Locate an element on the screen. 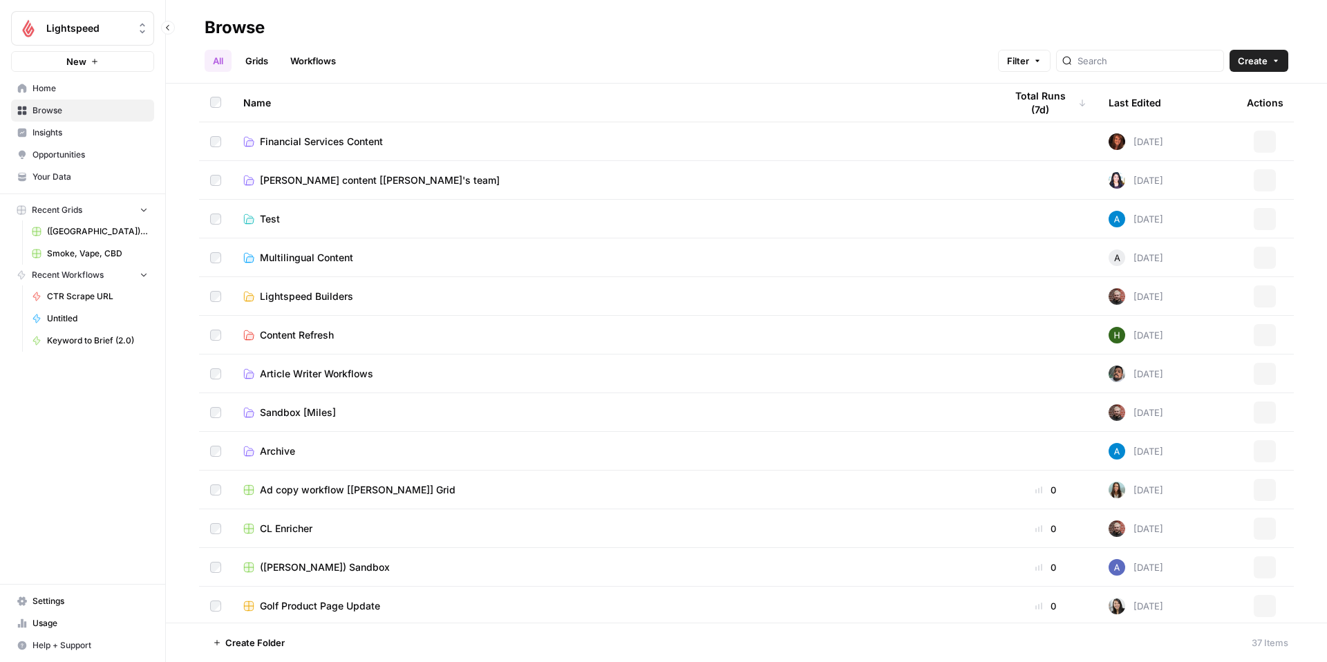 The width and height of the screenshot is (1327, 662). a: Sandbox [Miles] is located at coordinates (613, 413).